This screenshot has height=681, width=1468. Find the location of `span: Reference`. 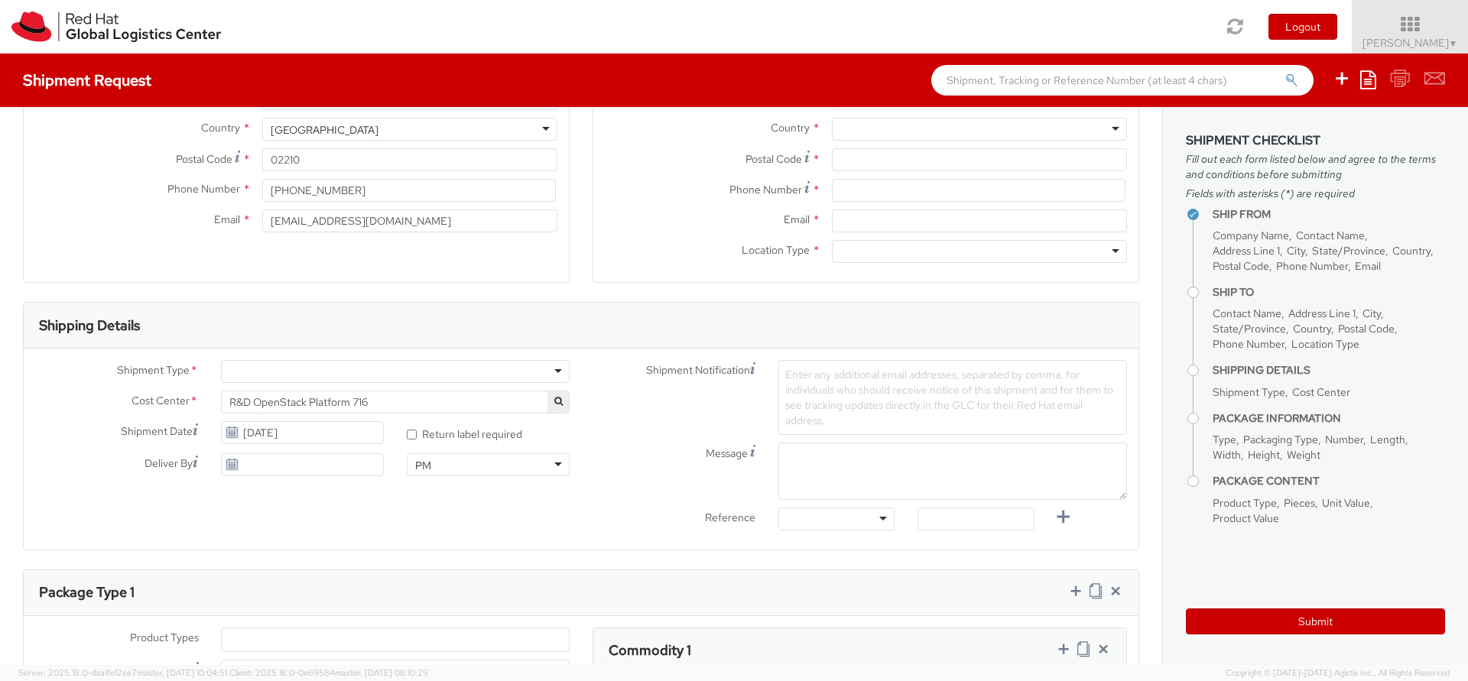

span: Reference is located at coordinates (730, 518).